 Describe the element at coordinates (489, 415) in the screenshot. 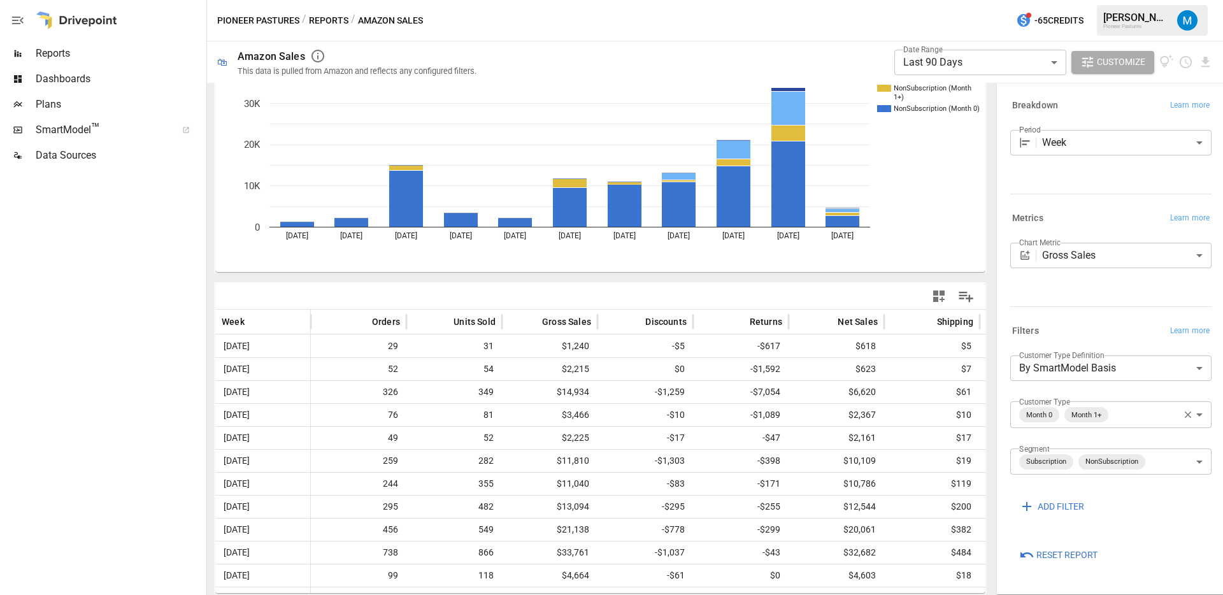

I see `span: 81` at that location.